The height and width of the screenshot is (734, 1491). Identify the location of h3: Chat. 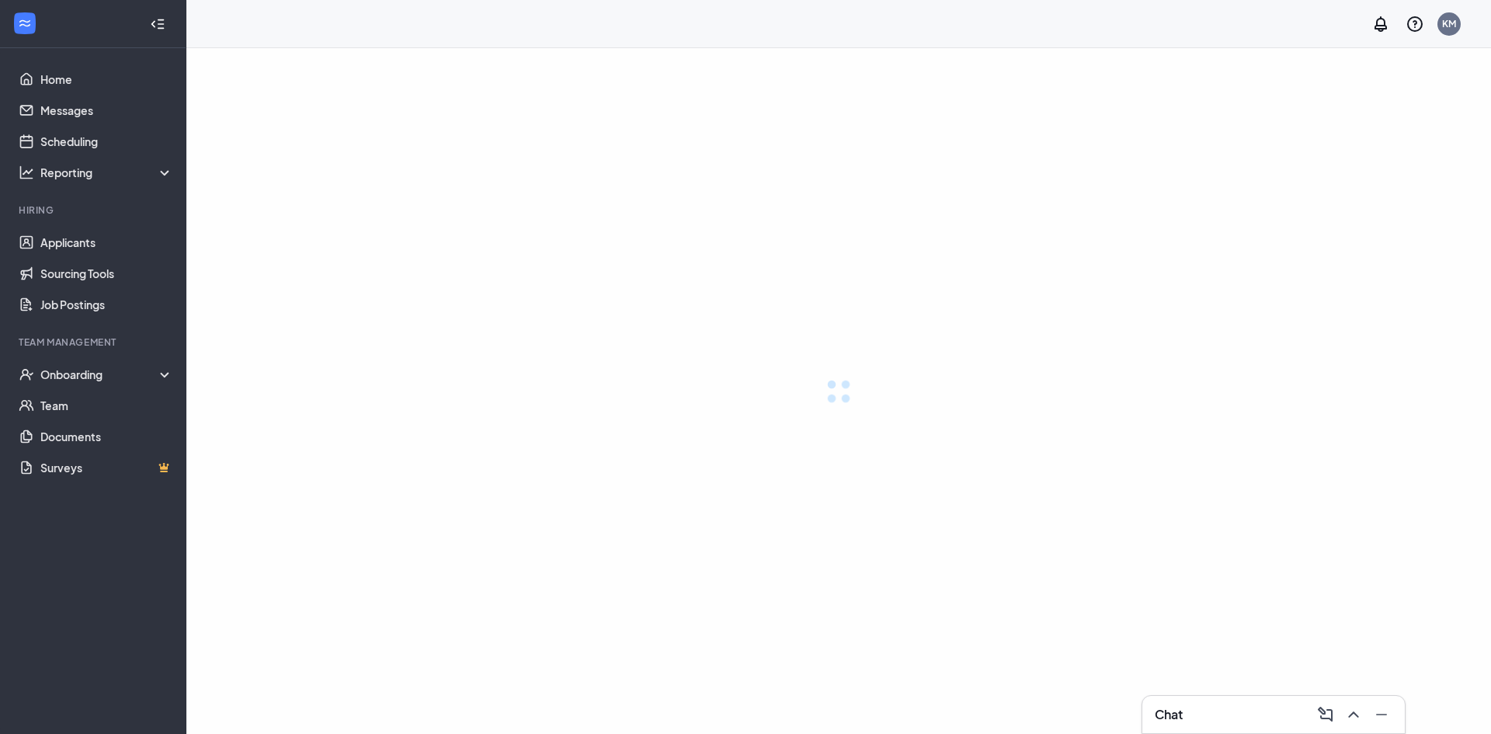
(1169, 714).